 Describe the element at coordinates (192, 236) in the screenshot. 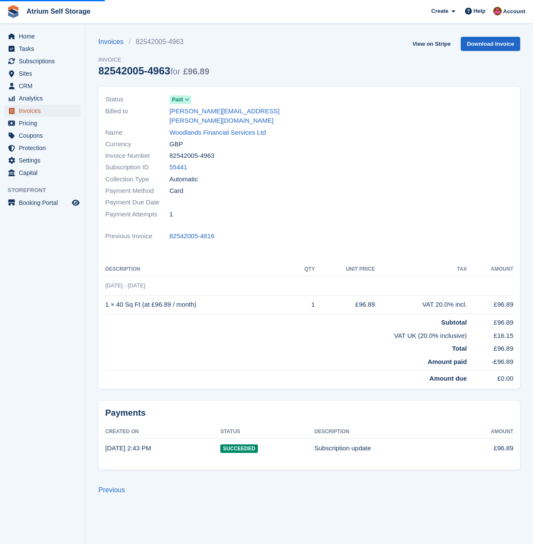

I see `a: 82542005-4816` at that location.